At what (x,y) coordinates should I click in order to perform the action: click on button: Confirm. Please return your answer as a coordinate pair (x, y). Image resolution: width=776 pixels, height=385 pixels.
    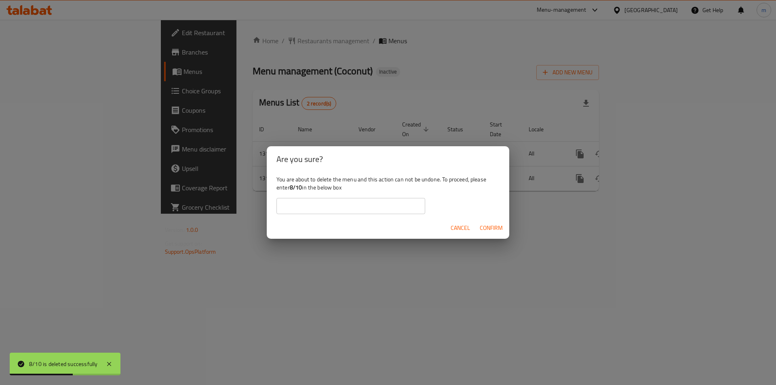
    Looking at the image, I should click on (491, 228).